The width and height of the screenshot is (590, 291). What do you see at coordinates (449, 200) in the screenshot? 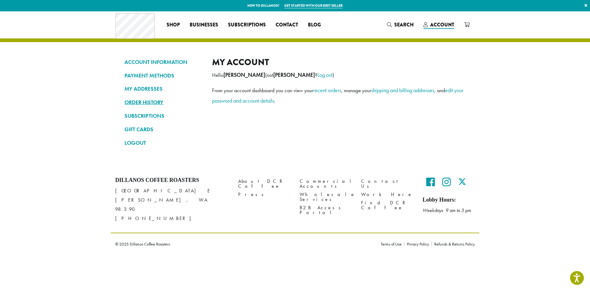
I see `h5: Lobby Hours:` at bounding box center [449, 200].